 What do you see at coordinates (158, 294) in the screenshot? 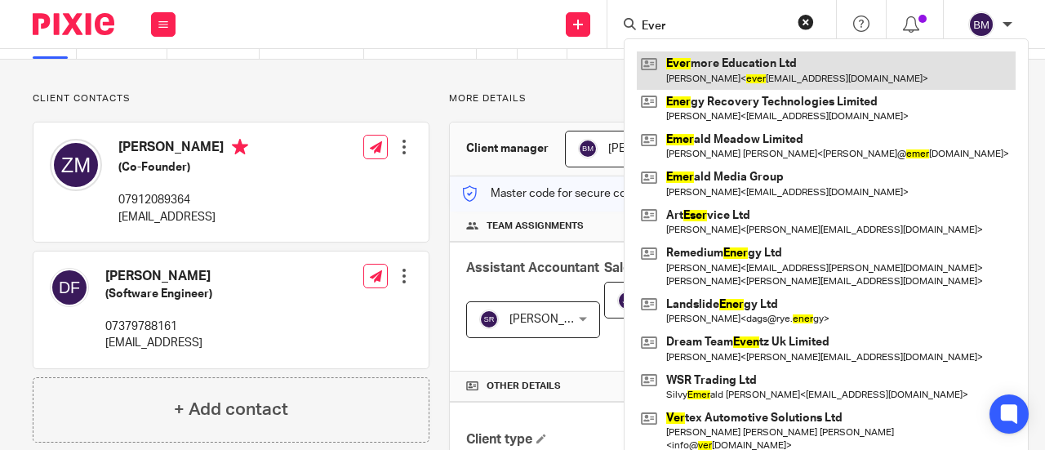
I see `h5: (Software Engineer)` at bounding box center [158, 294].